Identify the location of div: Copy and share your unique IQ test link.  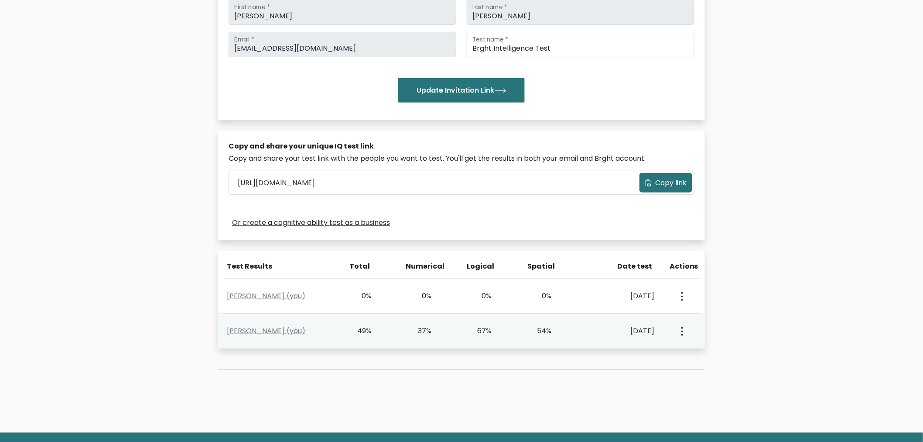
(462, 146).